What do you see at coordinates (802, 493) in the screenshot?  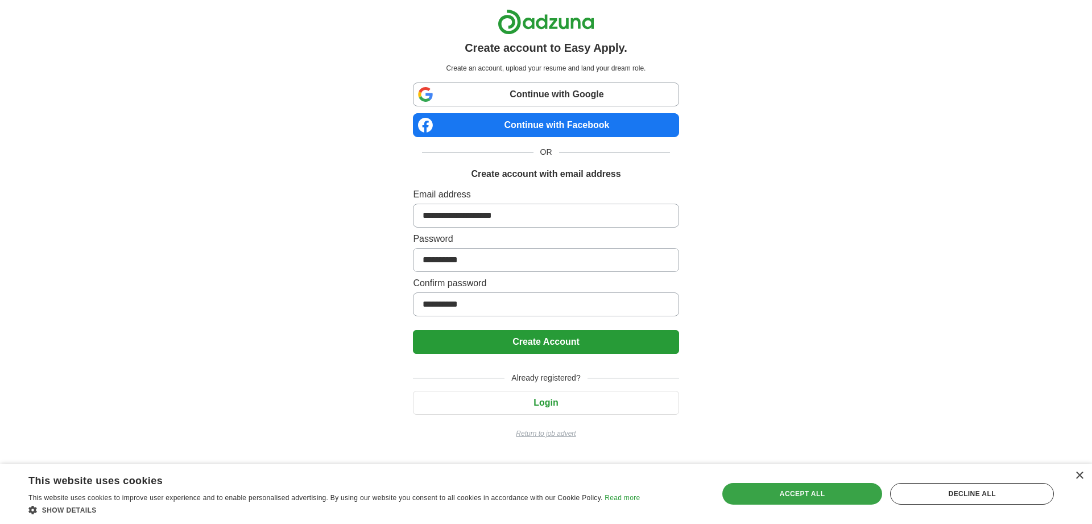 I see `div: Accept all` at bounding box center [802, 493].